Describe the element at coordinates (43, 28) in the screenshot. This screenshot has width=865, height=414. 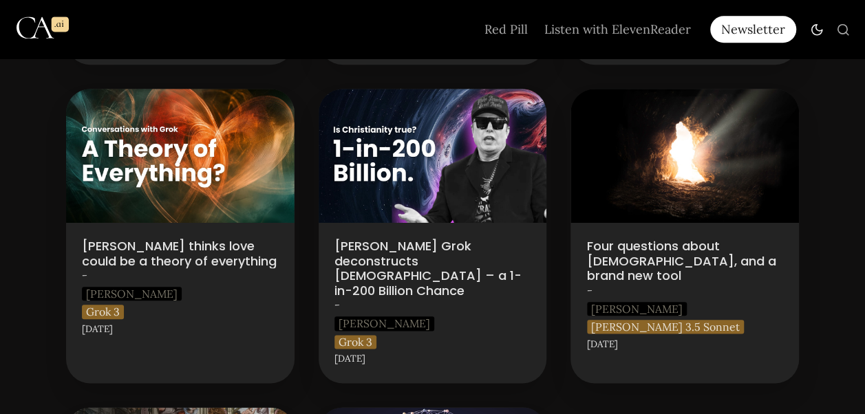
I see `img: Logo` at that location.